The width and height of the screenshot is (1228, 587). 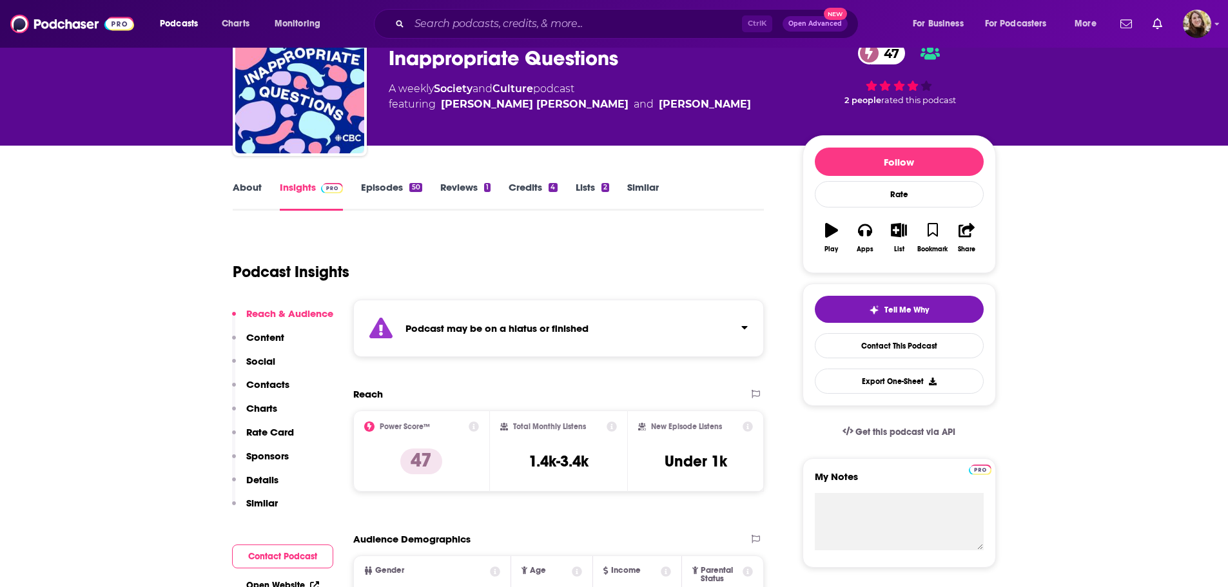 What do you see at coordinates (899, 250) in the screenshot?
I see `div: List` at bounding box center [899, 250].